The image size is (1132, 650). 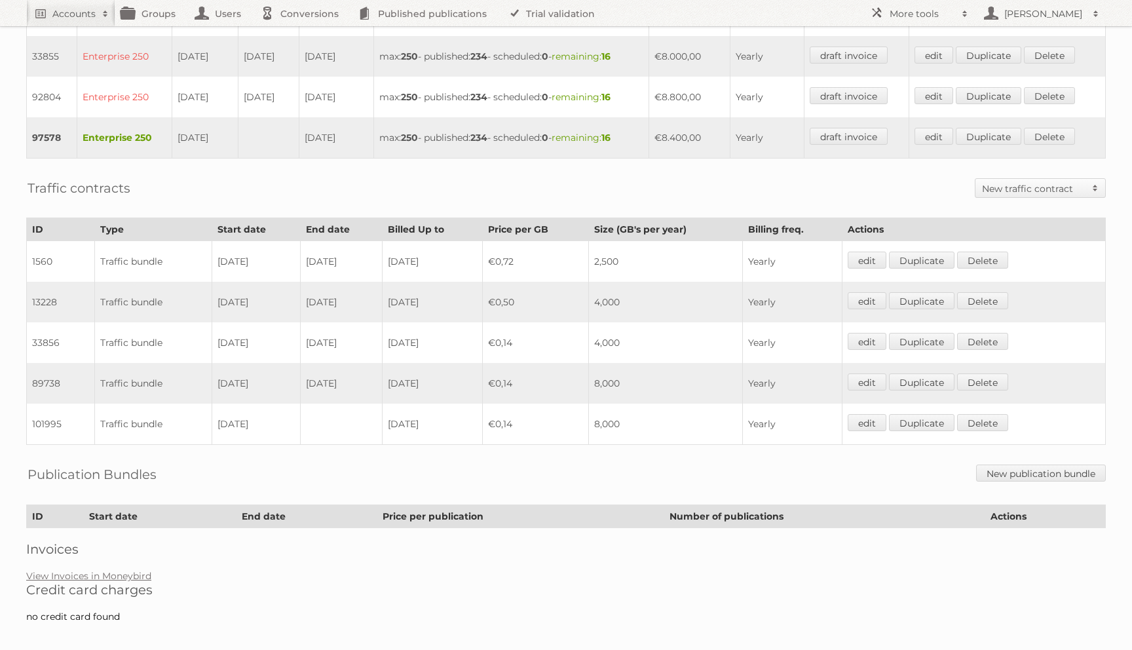 What do you see at coordinates (923, 14) in the screenshot?
I see `h2: More tools` at bounding box center [923, 14].